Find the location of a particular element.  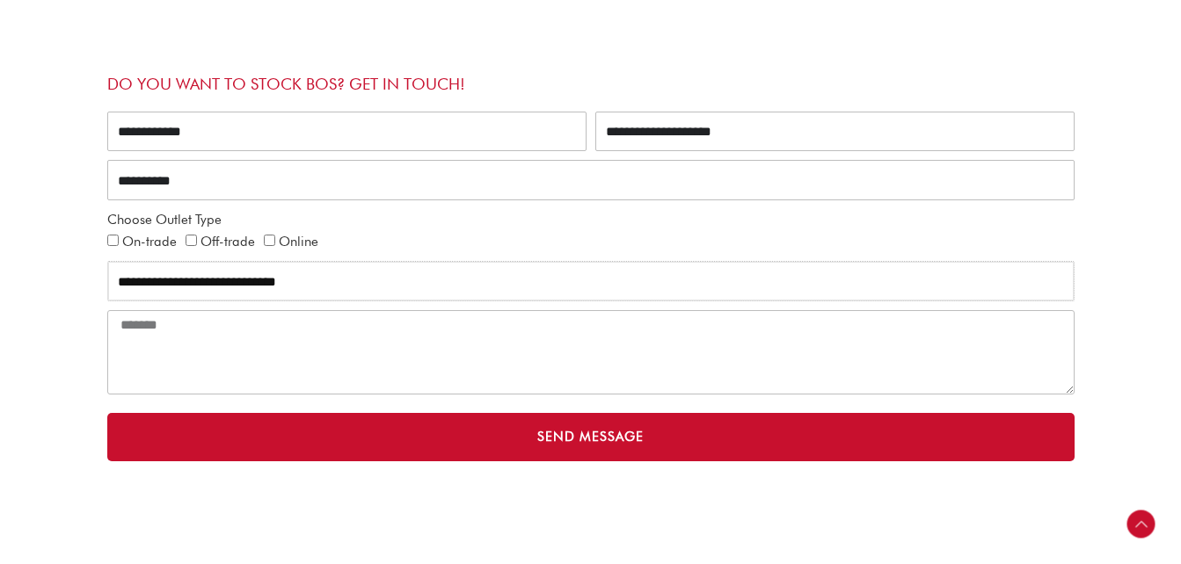

span: Send Message is located at coordinates (590, 437).